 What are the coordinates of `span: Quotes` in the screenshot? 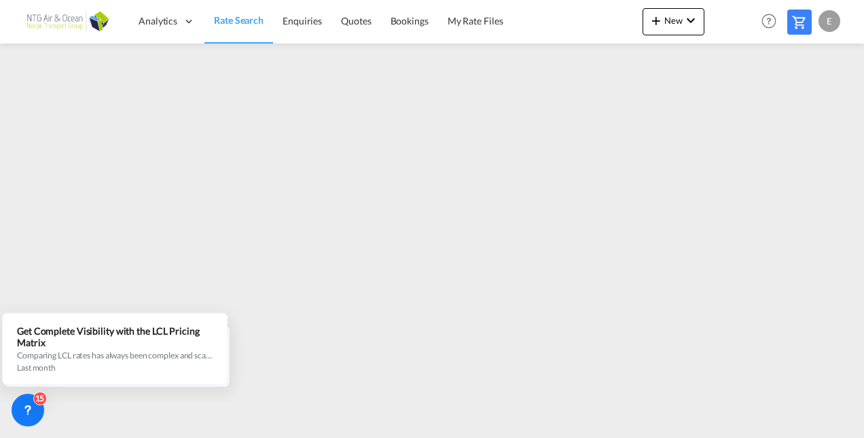 It's located at (356, 20).